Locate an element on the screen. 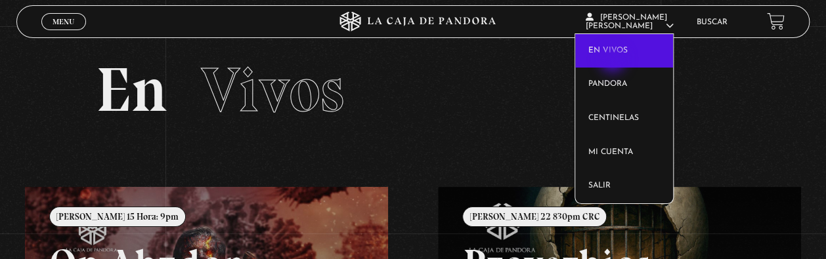 The width and height of the screenshot is (826, 259). a: View your shopping cart is located at coordinates (776, 21).